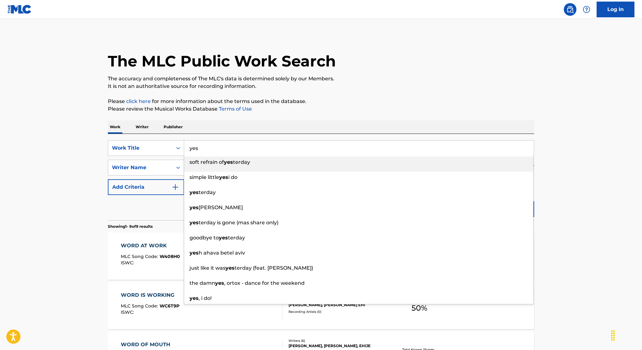  What do you see at coordinates (169, 306) in the screenshot?
I see `span: WC6T9P` at bounding box center [169, 306].